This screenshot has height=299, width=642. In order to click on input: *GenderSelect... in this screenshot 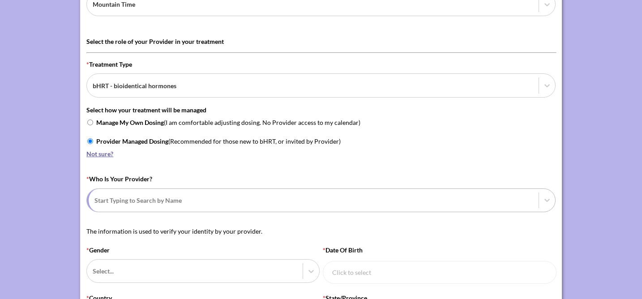, I will do `click(93, 271)`.